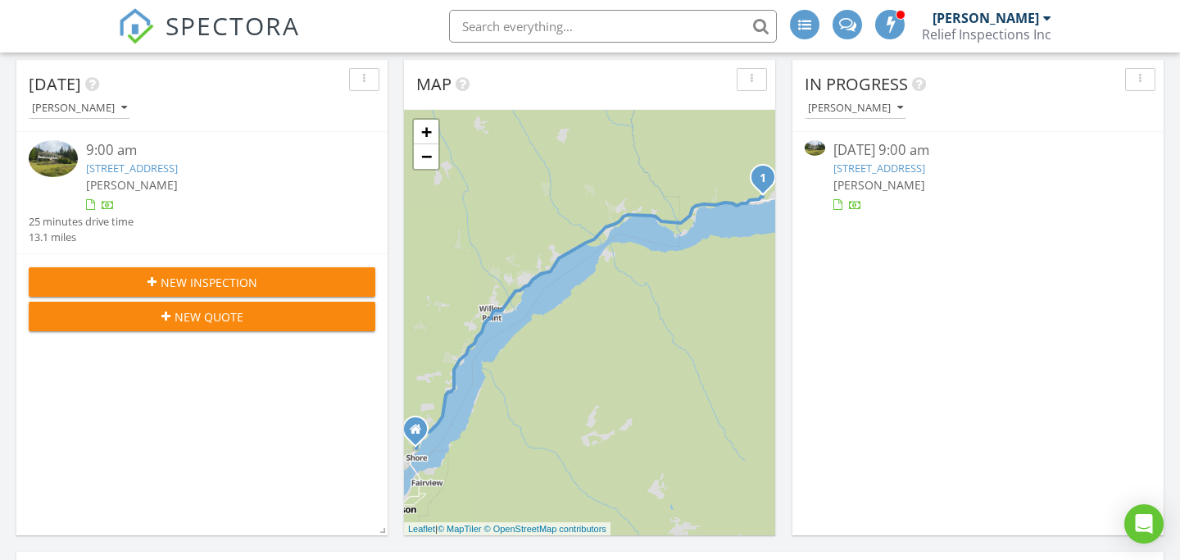 This screenshot has height=560, width=1180. I want to click on i: 1, so click(763, 179).